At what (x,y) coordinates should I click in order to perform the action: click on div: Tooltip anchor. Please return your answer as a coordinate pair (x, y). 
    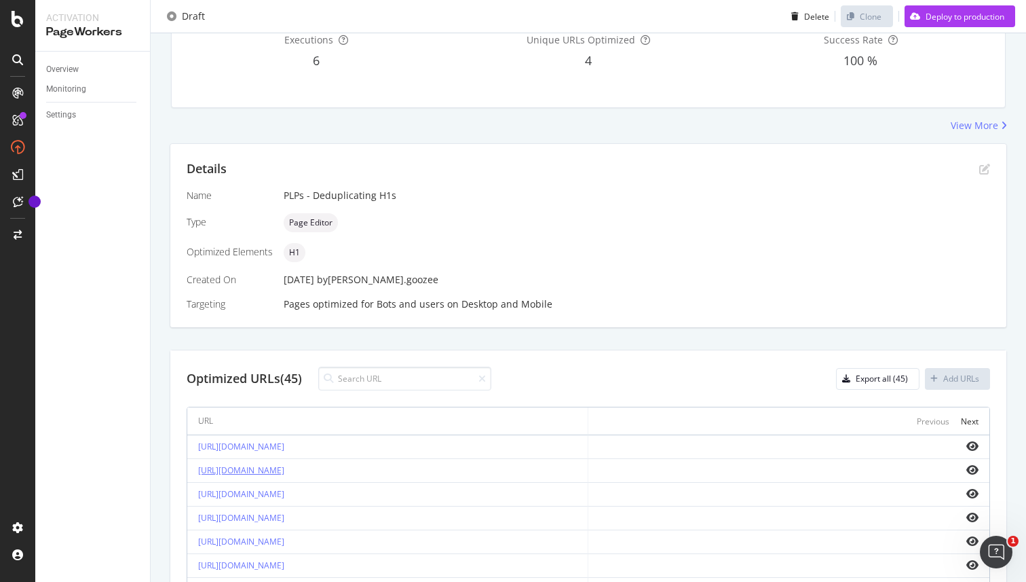
    Looking at the image, I should click on (35, 202).